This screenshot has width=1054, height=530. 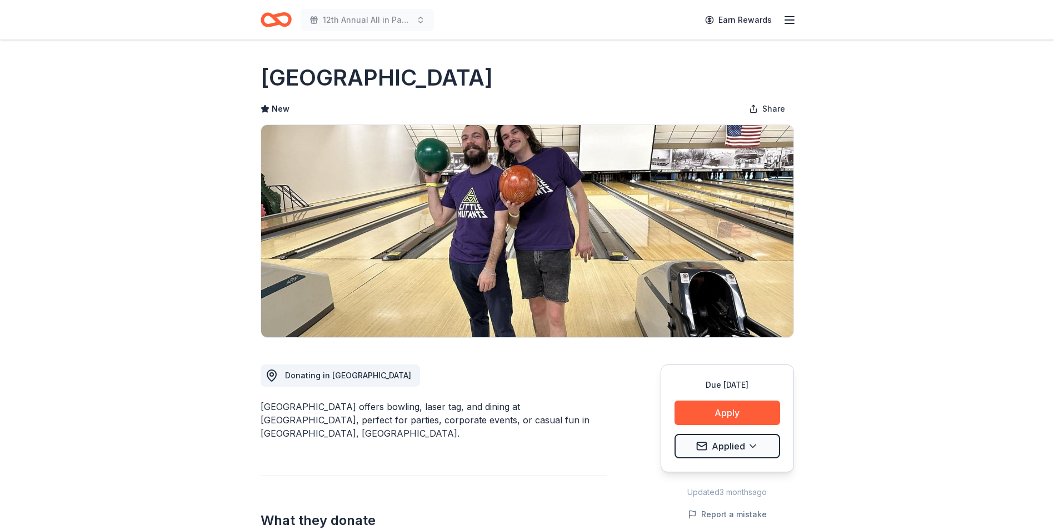 What do you see at coordinates (367, 20) in the screenshot?
I see `span: 12th Annual All in Paddle Raffle` at bounding box center [367, 20].